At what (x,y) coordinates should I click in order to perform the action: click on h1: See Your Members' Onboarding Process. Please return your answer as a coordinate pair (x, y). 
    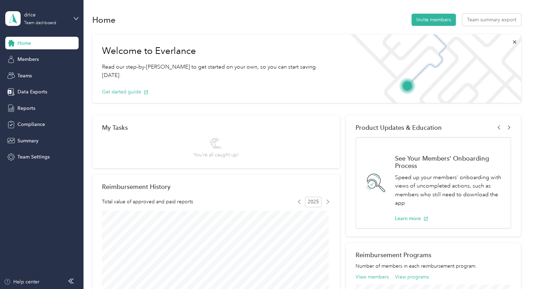
    Looking at the image, I should click on (449, 162).